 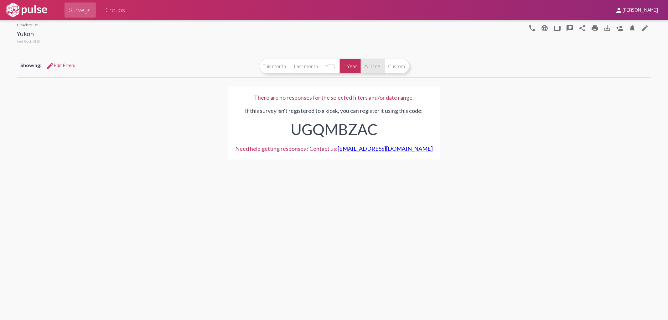 What do you see at coordinates (80, 10) in the screenshot?
I see `a: Surveys` at bounding box center [80, 10].